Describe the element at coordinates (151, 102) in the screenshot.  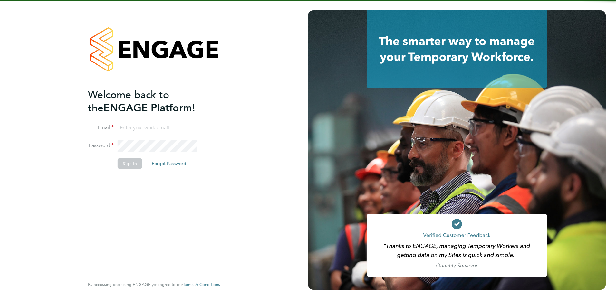
I see `h2: ENGAGE Platform!` at that location.